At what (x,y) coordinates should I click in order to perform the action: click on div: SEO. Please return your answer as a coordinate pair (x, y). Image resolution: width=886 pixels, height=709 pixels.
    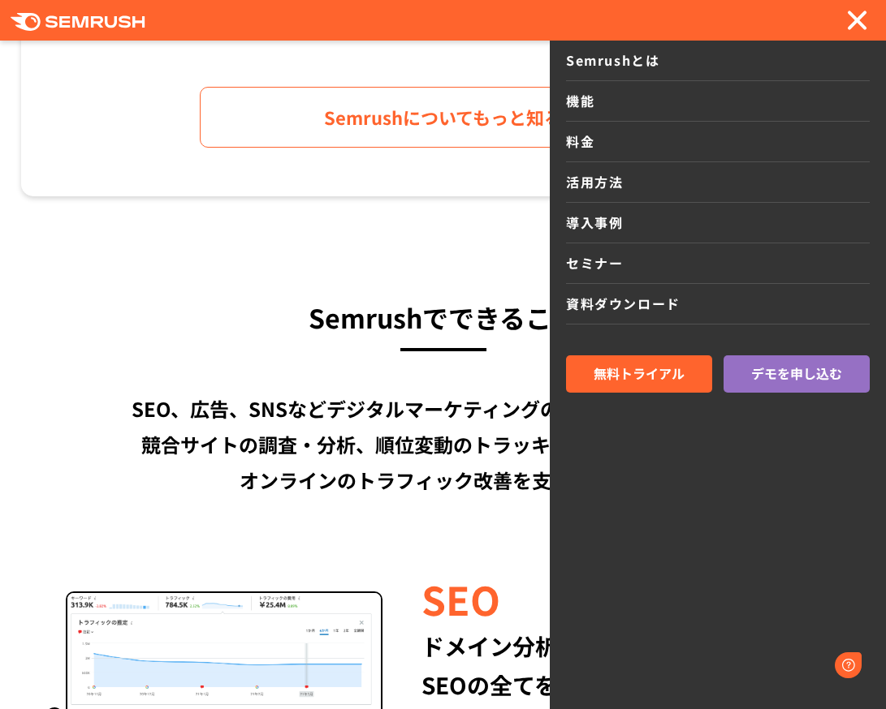
    Looking at the image, I should click on (620, 599).